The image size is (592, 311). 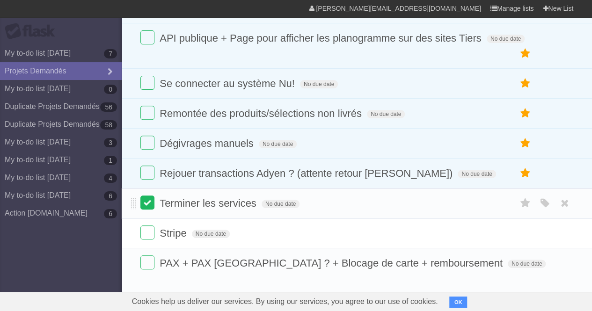 I want to click on b: 0, so click(x=110, y=89).